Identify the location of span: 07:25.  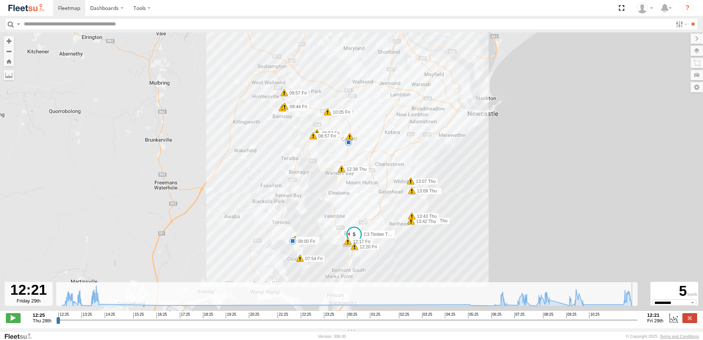
(520, 315).